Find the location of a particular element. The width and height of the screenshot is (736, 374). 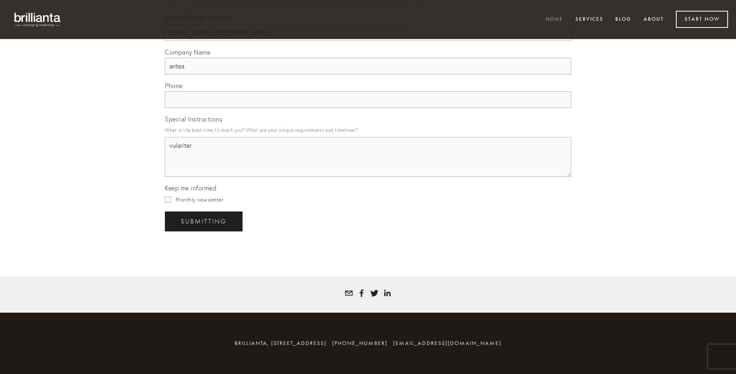

span: Monthly newsletter is located at coordinates (199, 199).